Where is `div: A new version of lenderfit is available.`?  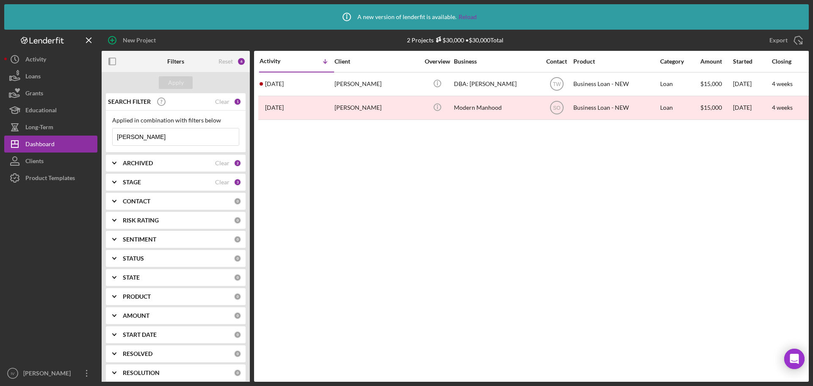 div: A new version of lenderfit is available. is located at coordinates (406, 17).